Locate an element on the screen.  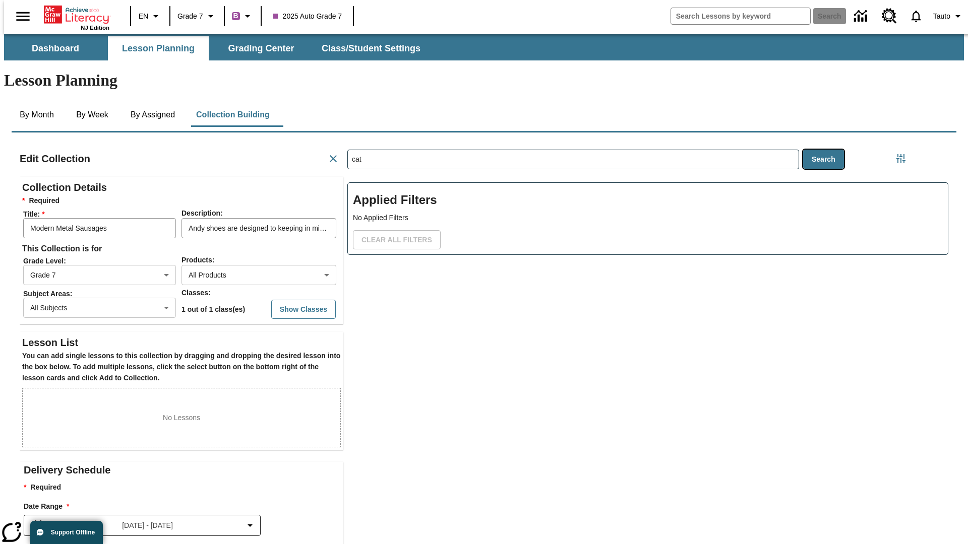
button: Filters Side menu is located at coordinates (901, 159).